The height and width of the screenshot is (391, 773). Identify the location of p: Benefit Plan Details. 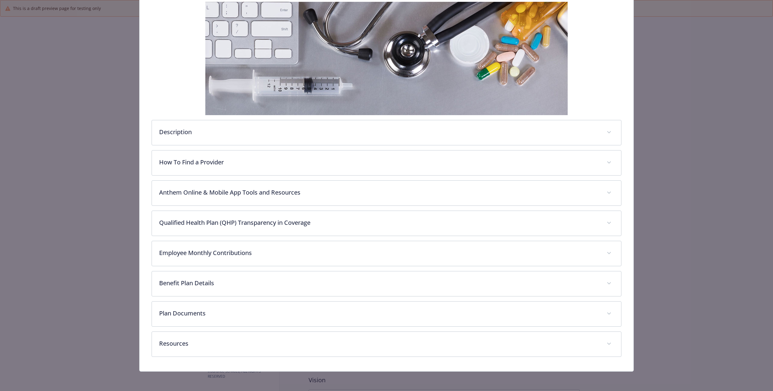
(379, 283).